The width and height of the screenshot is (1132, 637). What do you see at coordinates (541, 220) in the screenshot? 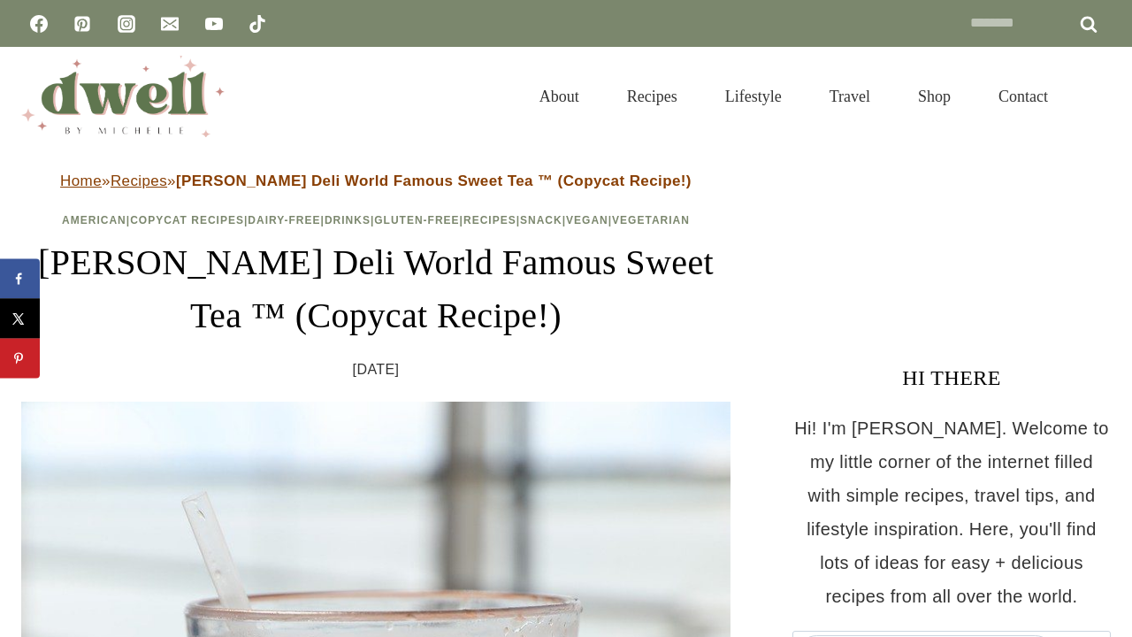
I see `a: Snack` at bounding box center [541, 220].